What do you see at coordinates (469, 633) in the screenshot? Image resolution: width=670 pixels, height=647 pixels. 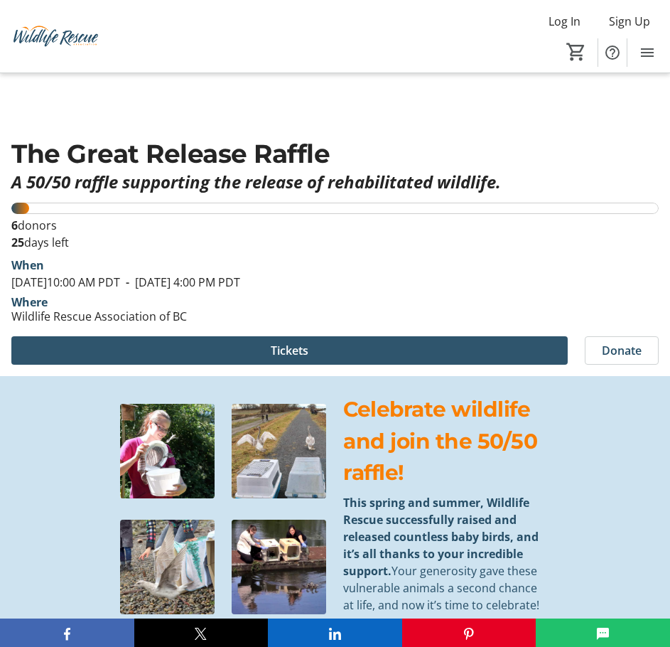 I see `button: Pinterest` at bounding box center [469, 633].